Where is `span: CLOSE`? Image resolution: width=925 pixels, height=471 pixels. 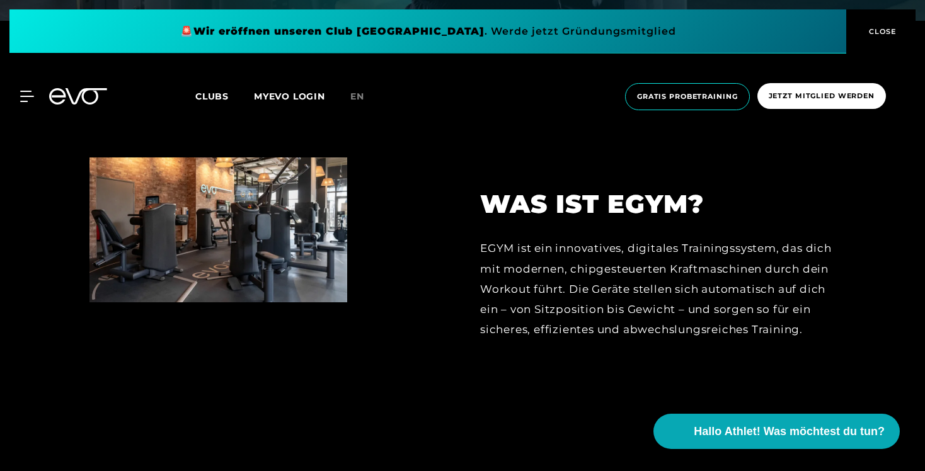 span: CLOSE is located at coordinates (881, 32).